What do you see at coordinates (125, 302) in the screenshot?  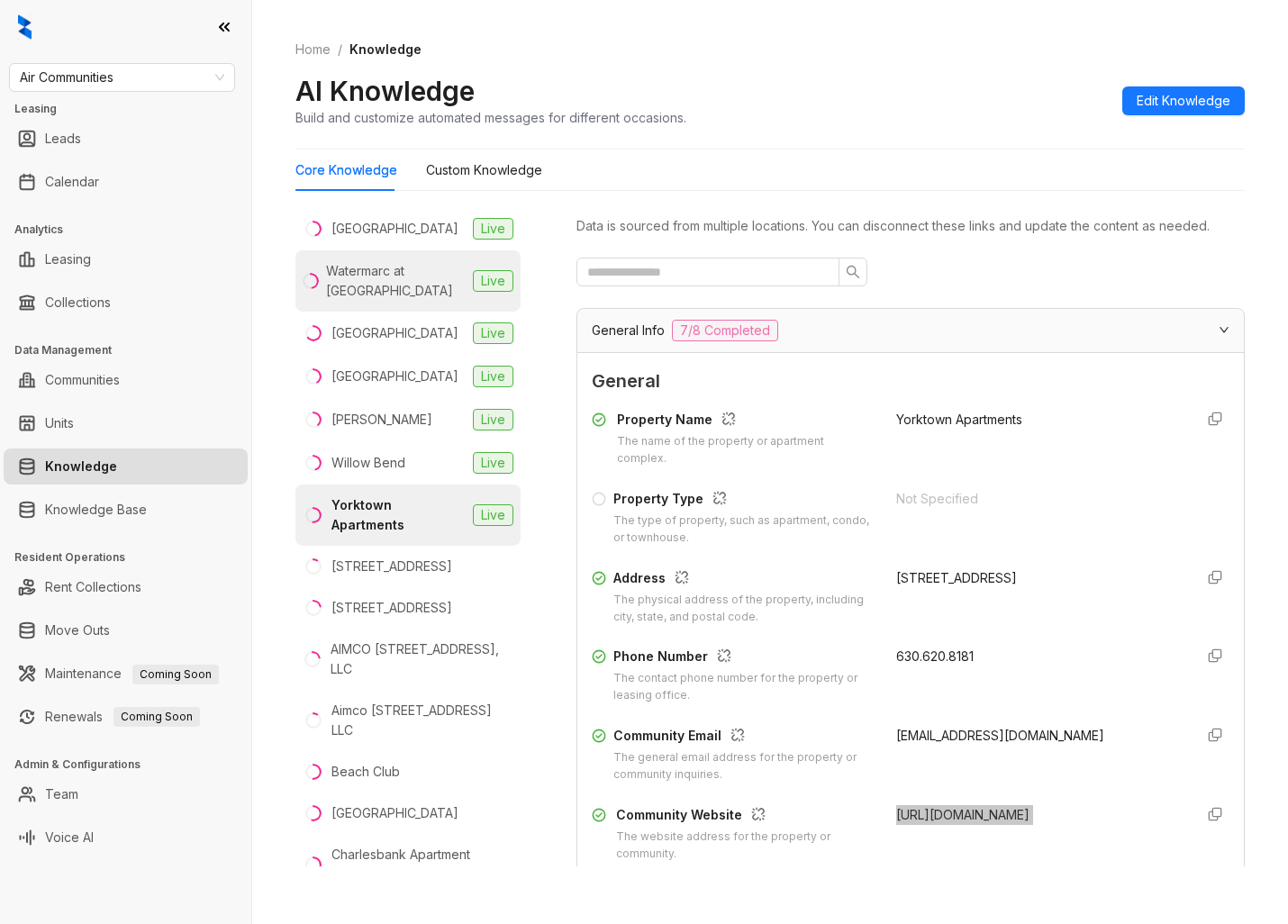 I see `li: Collections` at bounding box center [125, 302].